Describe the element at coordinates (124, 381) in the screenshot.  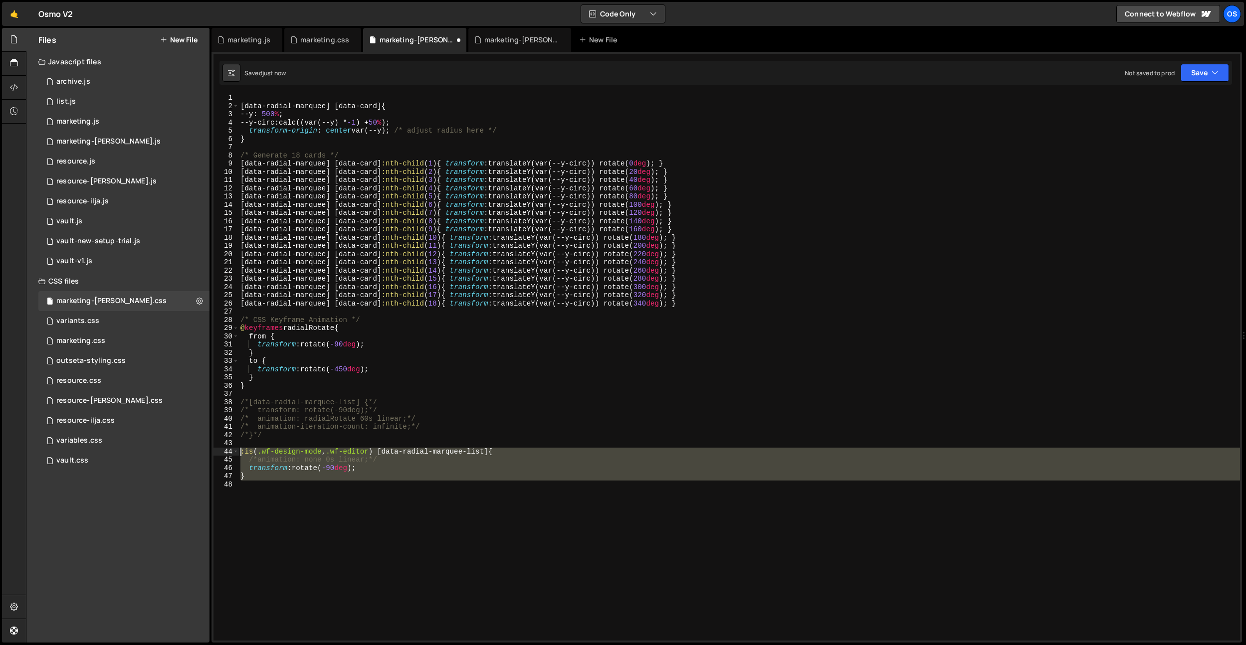
I see `div: 16596/46199.css` at that location.